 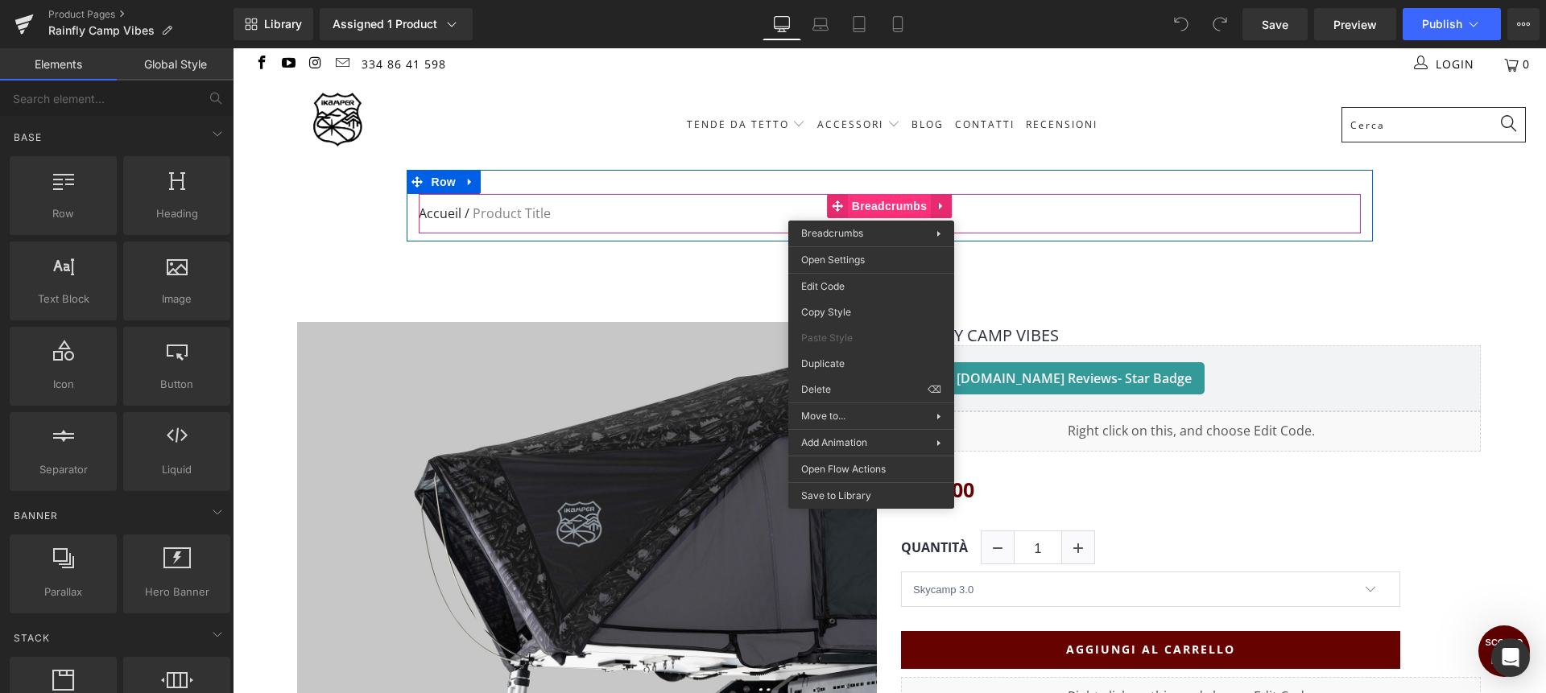 I want to click on a: New Library, so click(x=273, y=24).